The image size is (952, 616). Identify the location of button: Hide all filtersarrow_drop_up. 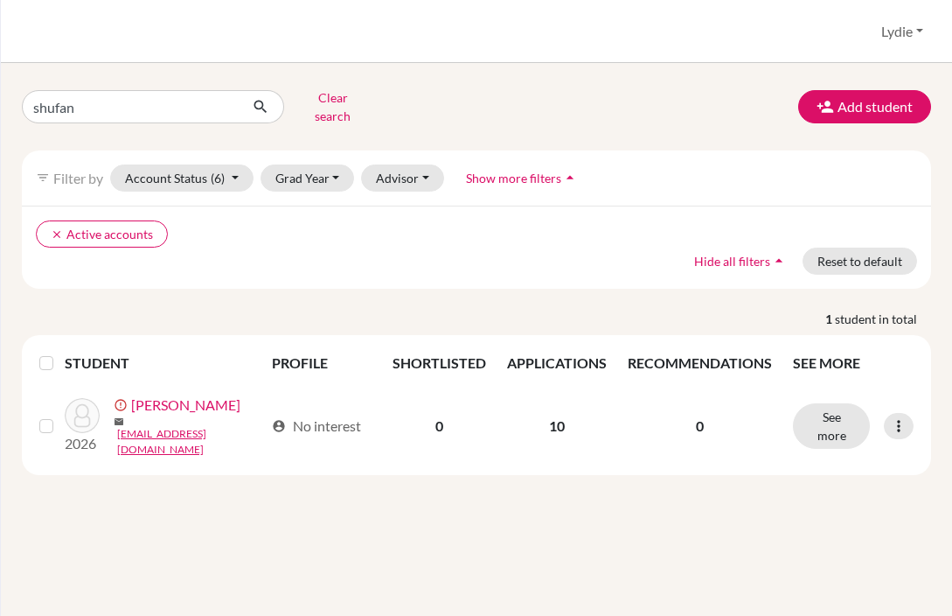
(741, 261).